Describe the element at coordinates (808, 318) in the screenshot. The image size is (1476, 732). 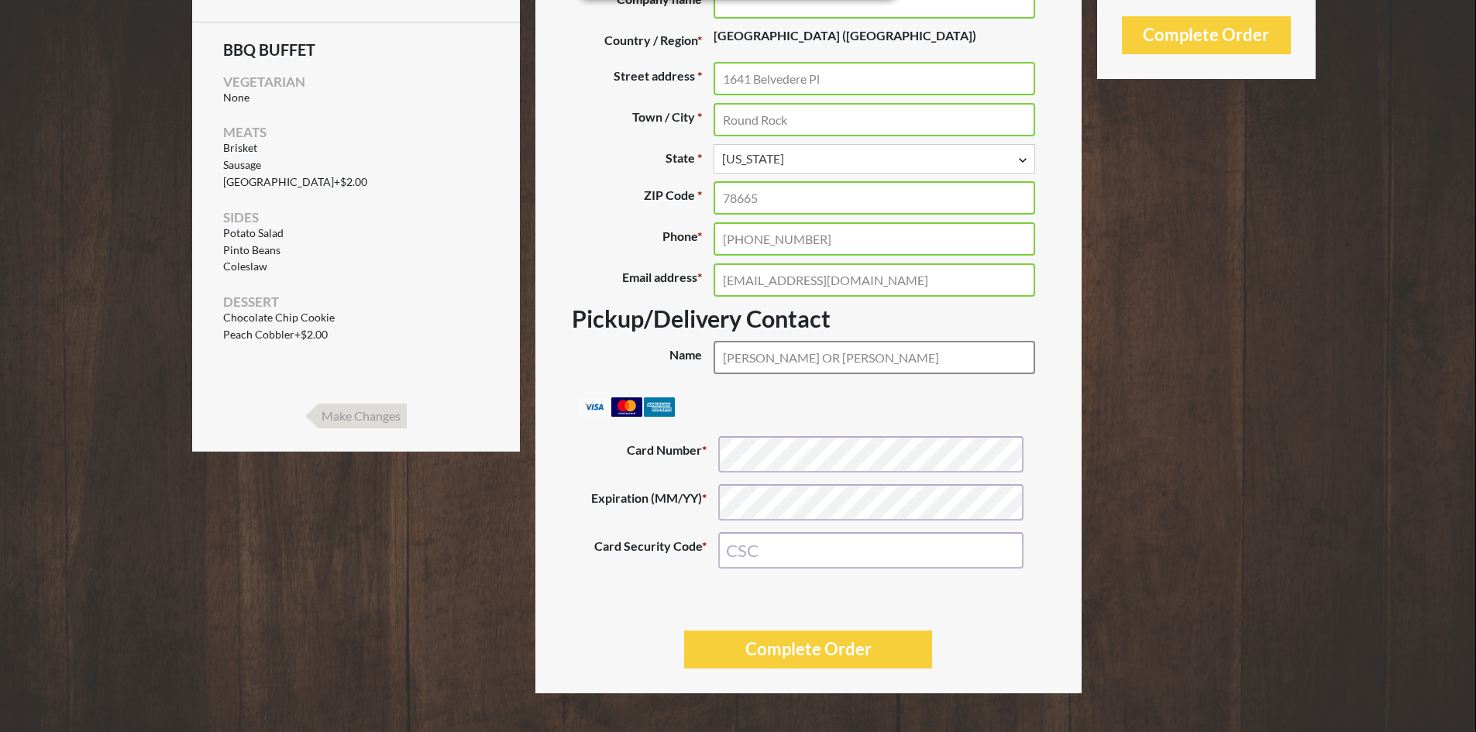
I see `h3: Pickup/Delivery Contact` at that location.